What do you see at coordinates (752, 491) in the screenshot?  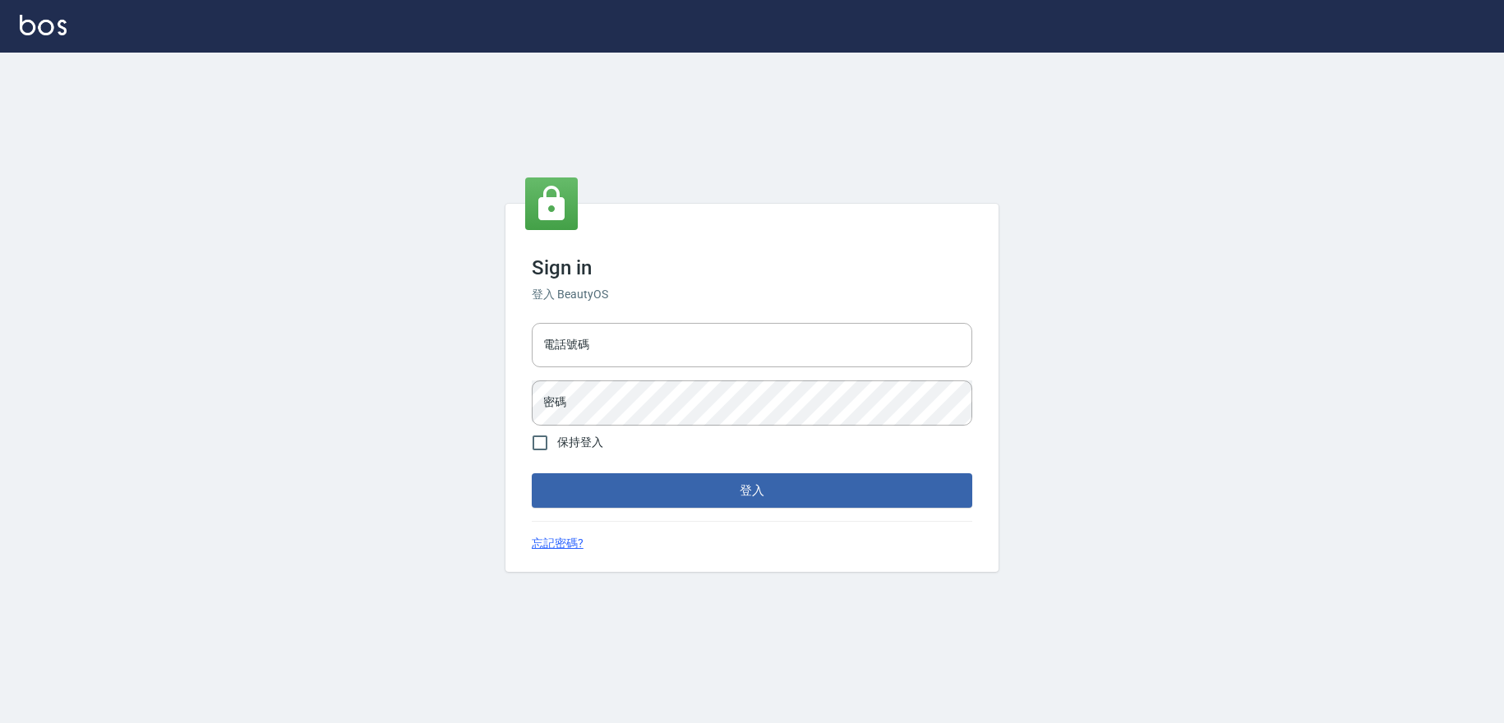 I see `button: 登入` at bounding box center [752, 491].